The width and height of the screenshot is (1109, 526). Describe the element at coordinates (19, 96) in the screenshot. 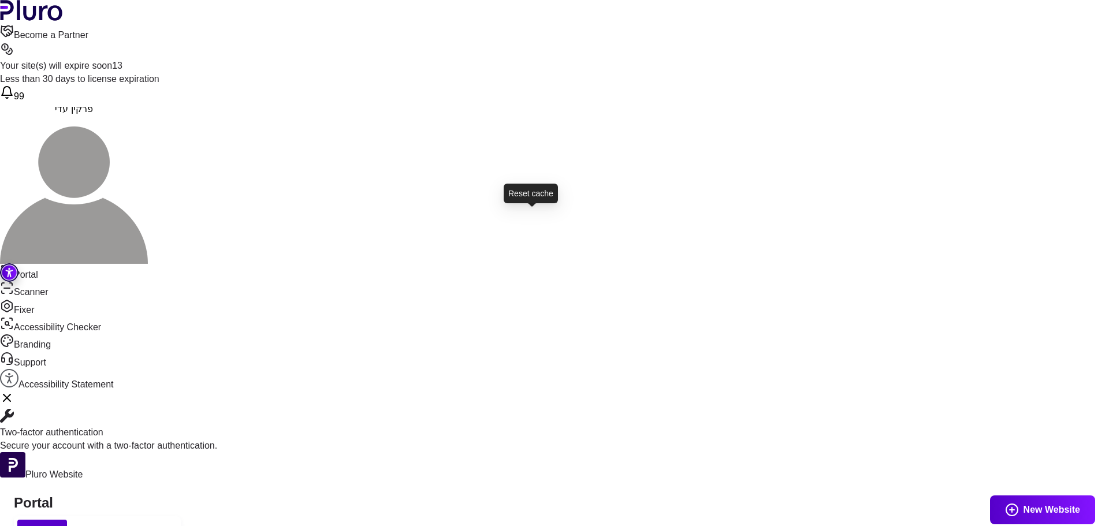

I see `span: 99` at that location.